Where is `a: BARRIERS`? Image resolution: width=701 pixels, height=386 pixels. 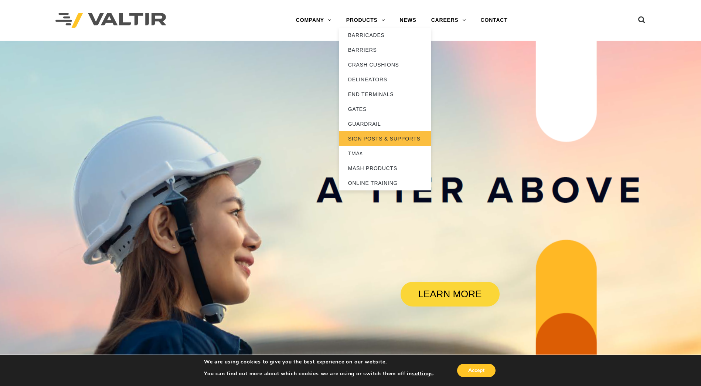
a: BARRIERS is located at coordinates (385, 50).